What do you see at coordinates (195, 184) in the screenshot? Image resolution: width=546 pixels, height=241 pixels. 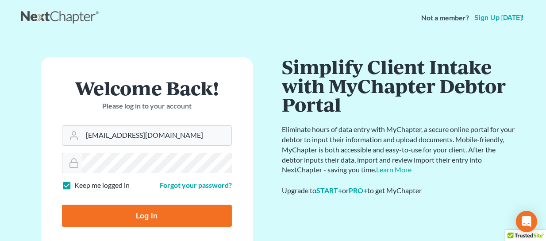 I see `a: Forgot your password?` at bounding box center [195, 184].